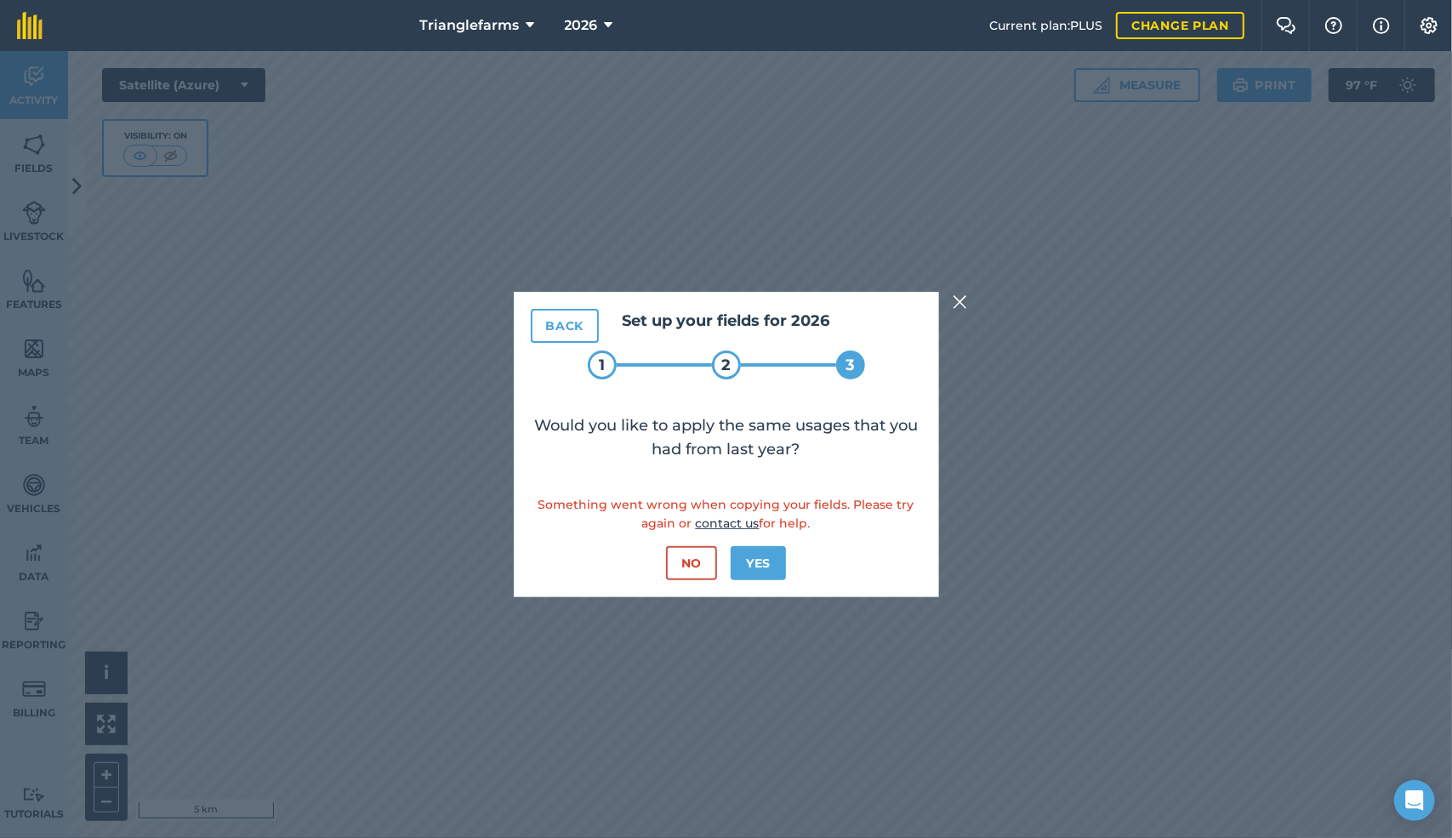  What do you see at coordinates (1045, 26) in the screenshot?
I see `span: Current plan : PLUS` at bounding box center [1045, 26].